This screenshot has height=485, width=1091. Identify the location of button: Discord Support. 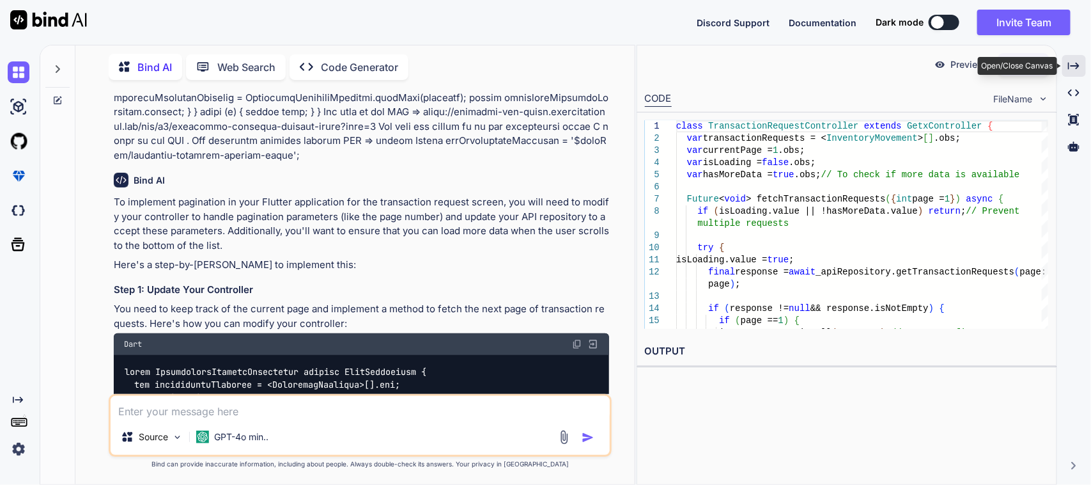
(733, 22).